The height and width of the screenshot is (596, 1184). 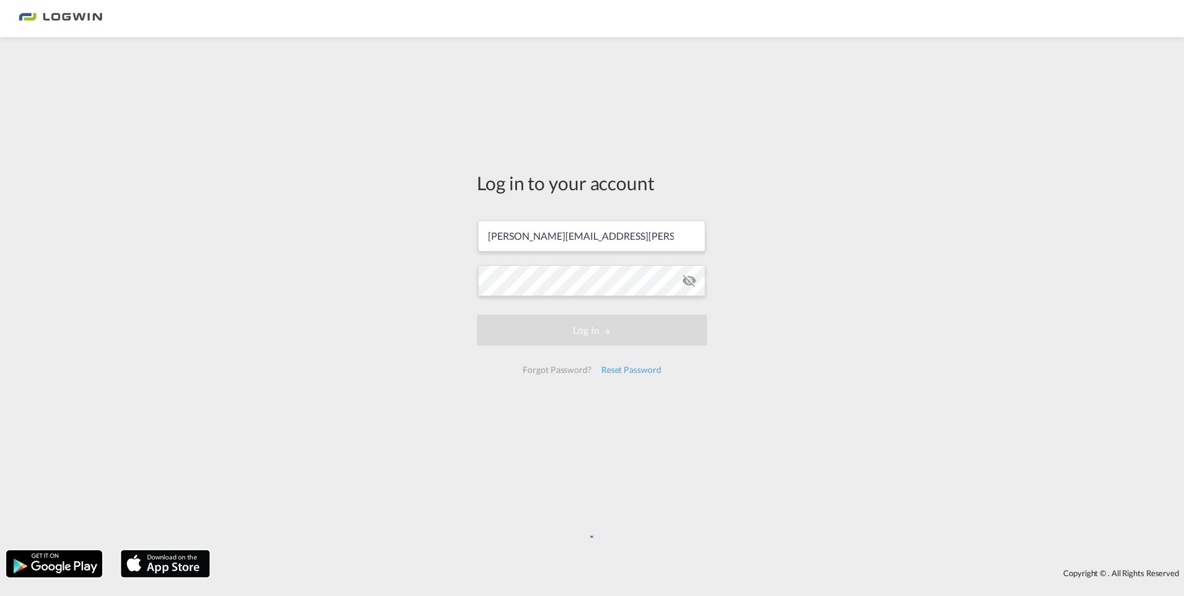 I want to click on div: Reset Password, so click(x=631, y=370).